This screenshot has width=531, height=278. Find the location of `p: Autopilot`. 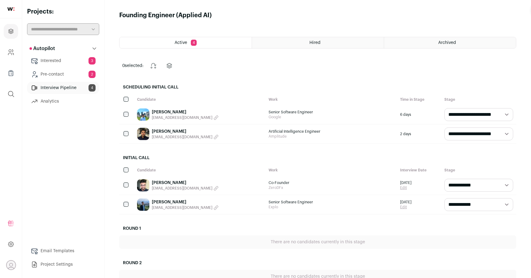

p: Autopilot is located at coordinates (42, 49).